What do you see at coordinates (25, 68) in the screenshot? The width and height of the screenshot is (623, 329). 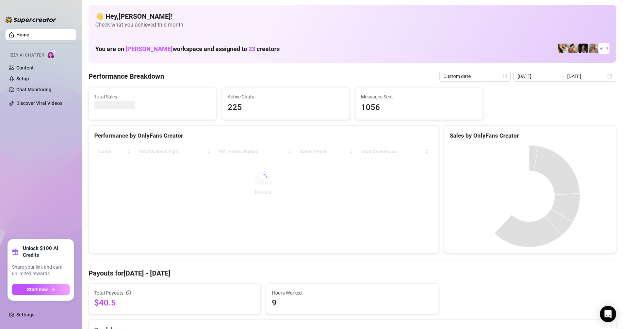 I see `a: Content` at bounding box center [25, 68].